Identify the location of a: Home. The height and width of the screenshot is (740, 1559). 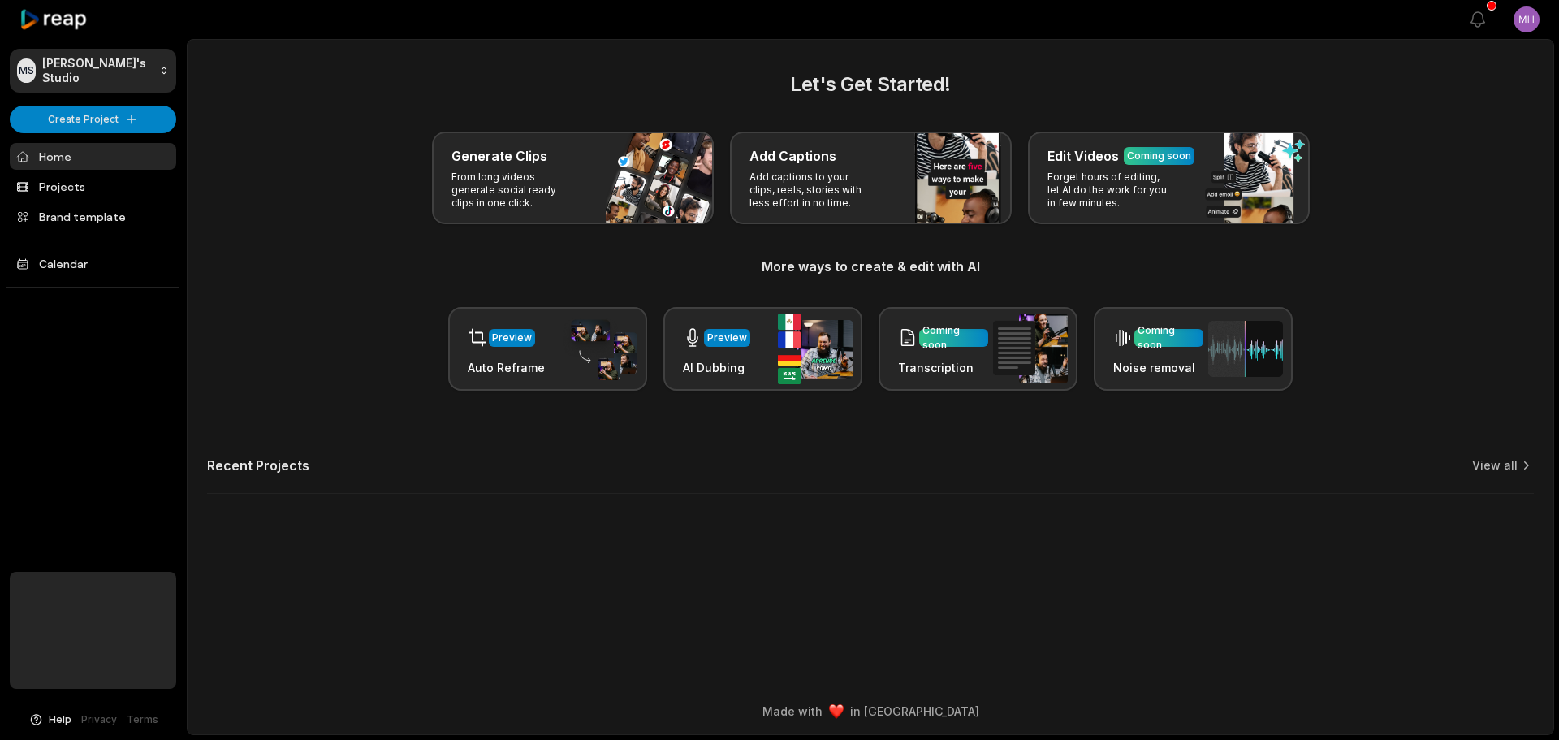
(93, 156).